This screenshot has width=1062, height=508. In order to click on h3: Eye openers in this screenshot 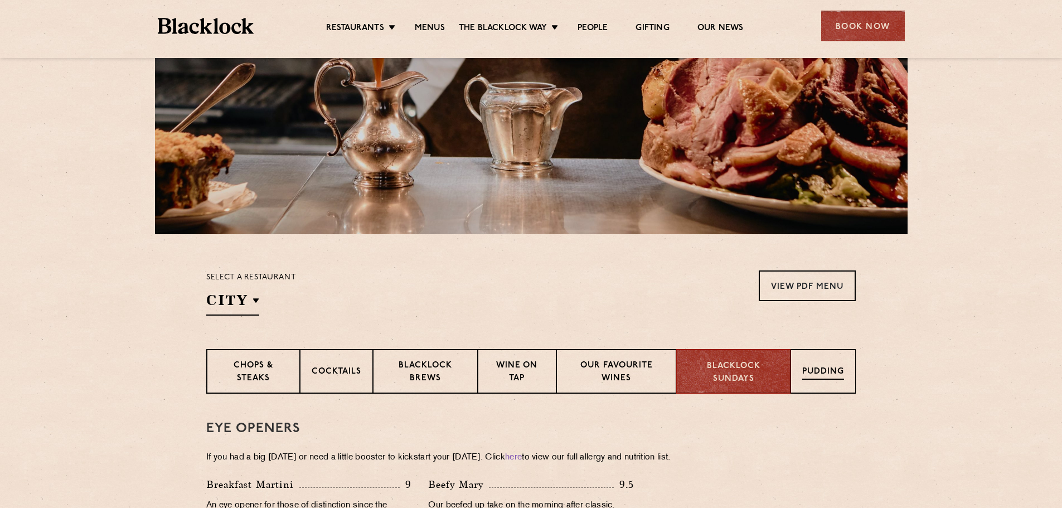, I will do `click(531, 429)`.